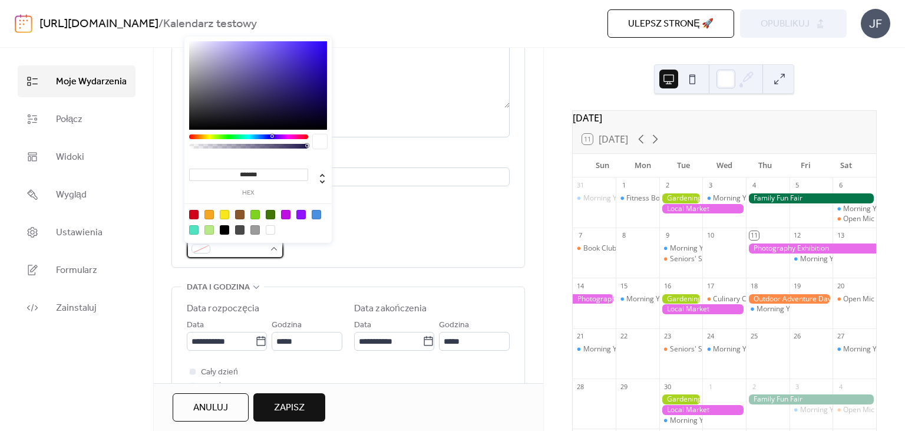 Image resolution: width=905 pixels, height=431 pixels. What do you see at coordinates (255, 214) in the screenshot?
I see `div: #7ED321` at bounding box center [255, 214].